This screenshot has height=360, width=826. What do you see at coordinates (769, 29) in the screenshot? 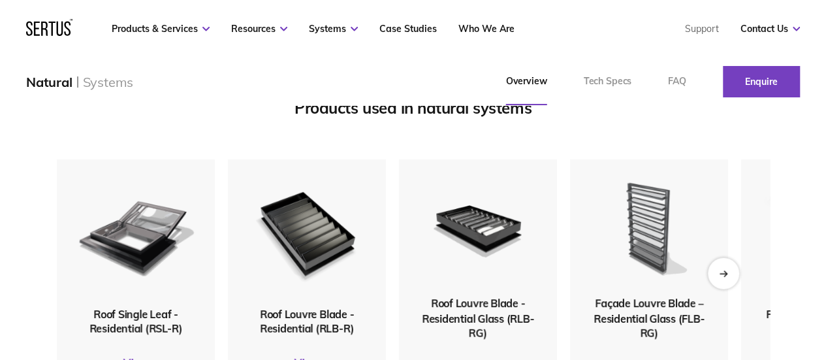
I see `a: Contact Us` at bounding box center [769, 29].